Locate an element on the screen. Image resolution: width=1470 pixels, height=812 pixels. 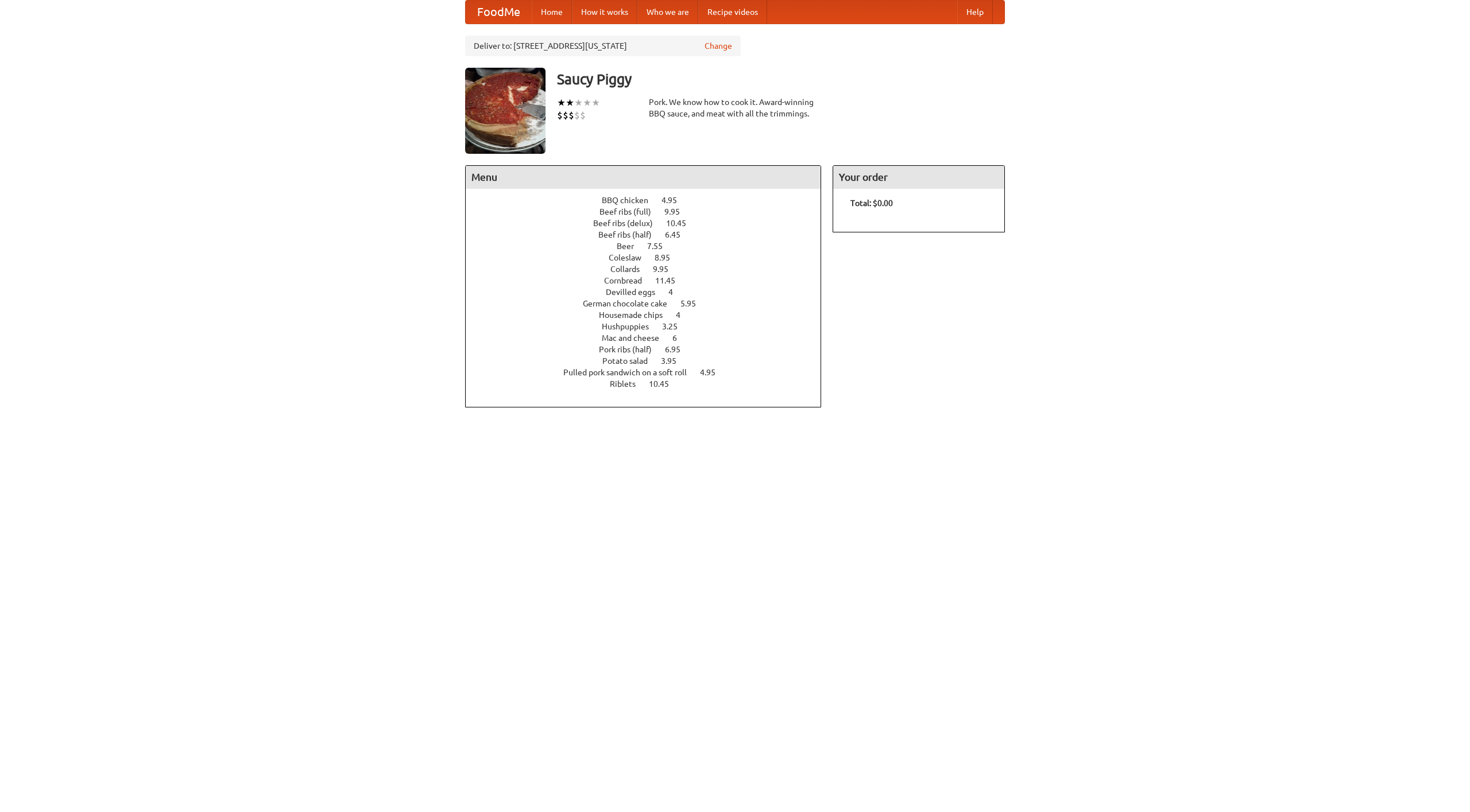
span: Pork ribs (half) is located at coordinates (631, 349).